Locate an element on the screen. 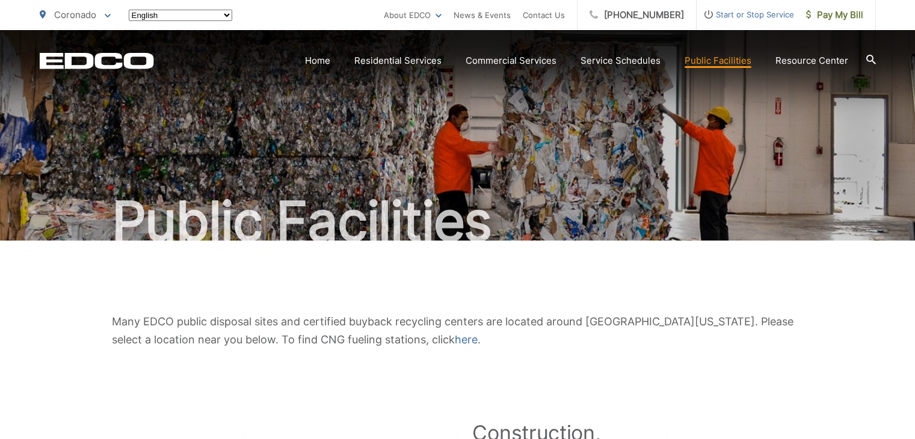 The width and height of the screenshot is (915, 439). a: Contact Us is located at coordinates (544, 15).